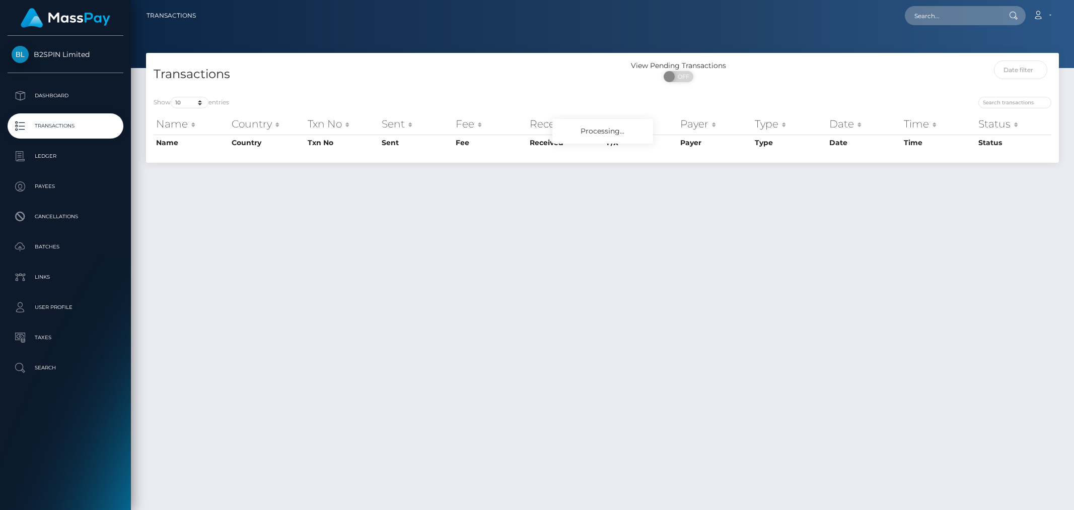  Describe the element at coordinates (1021, 70) in the screenshot. I see `input: Date filter` at that location.